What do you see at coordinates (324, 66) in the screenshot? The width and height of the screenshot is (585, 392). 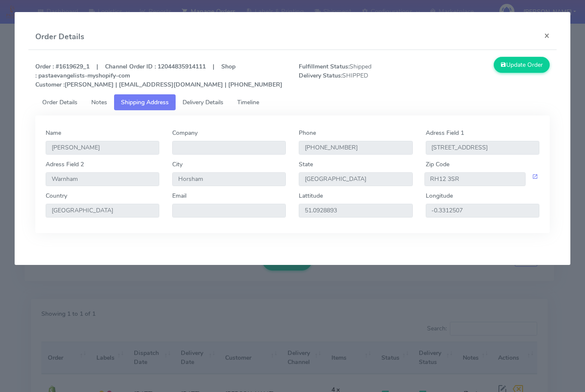 I see `strong: Fulfillment Status:` at bounding box center [324, 66].